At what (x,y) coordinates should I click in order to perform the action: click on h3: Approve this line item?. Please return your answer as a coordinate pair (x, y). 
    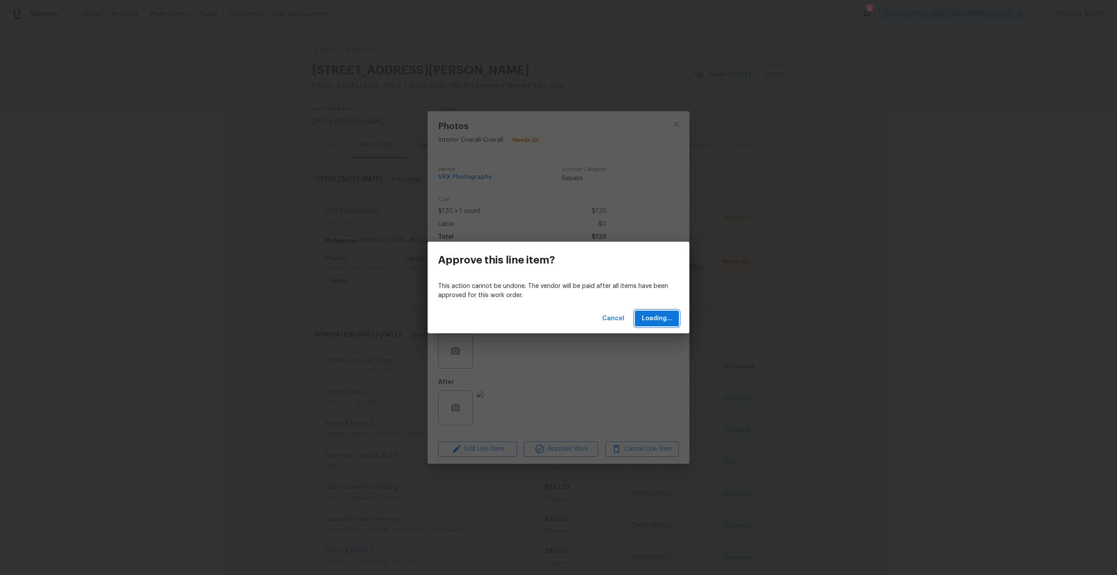
    Looking at the image, I should click on (496, 260).